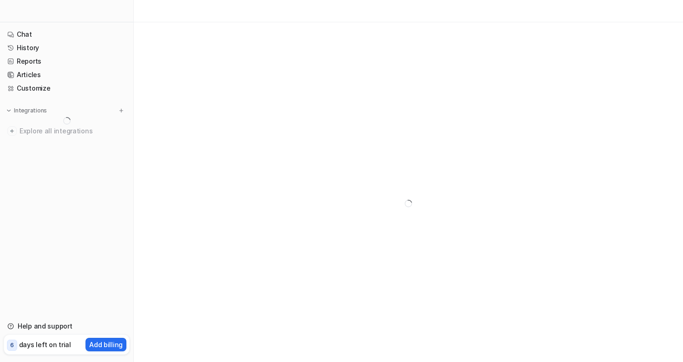  What do you see at coordinates (66, 88) in the screenshot?
I see `a: Customize` at bounding box center [66, 88].